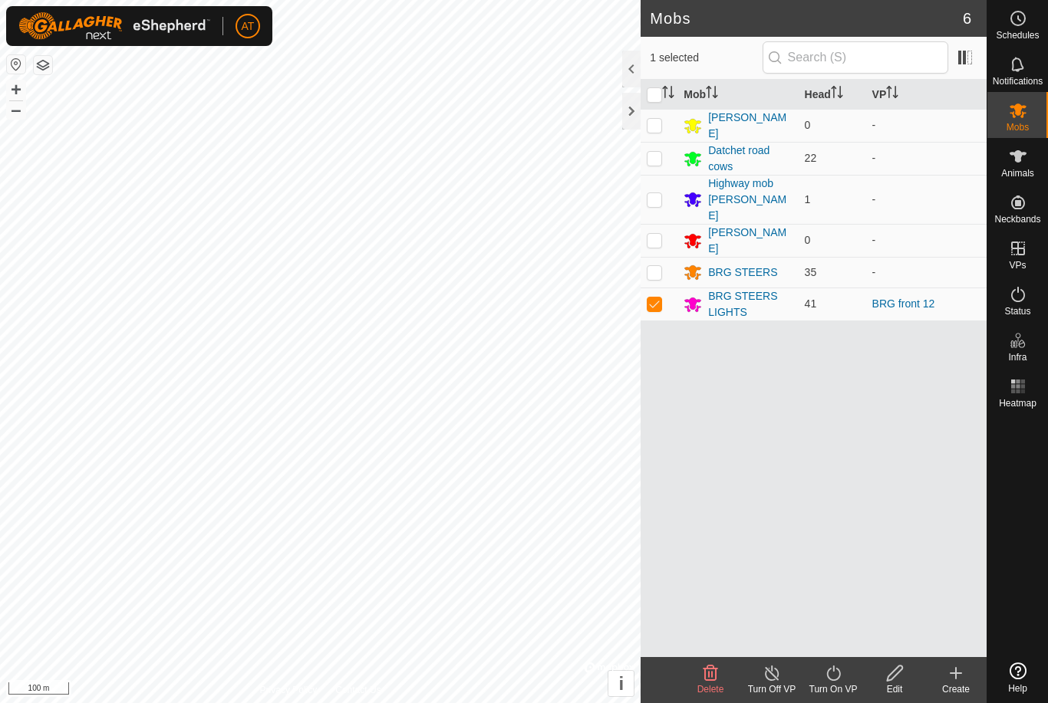  I want to click on input: Search (S), so click(855, 58).